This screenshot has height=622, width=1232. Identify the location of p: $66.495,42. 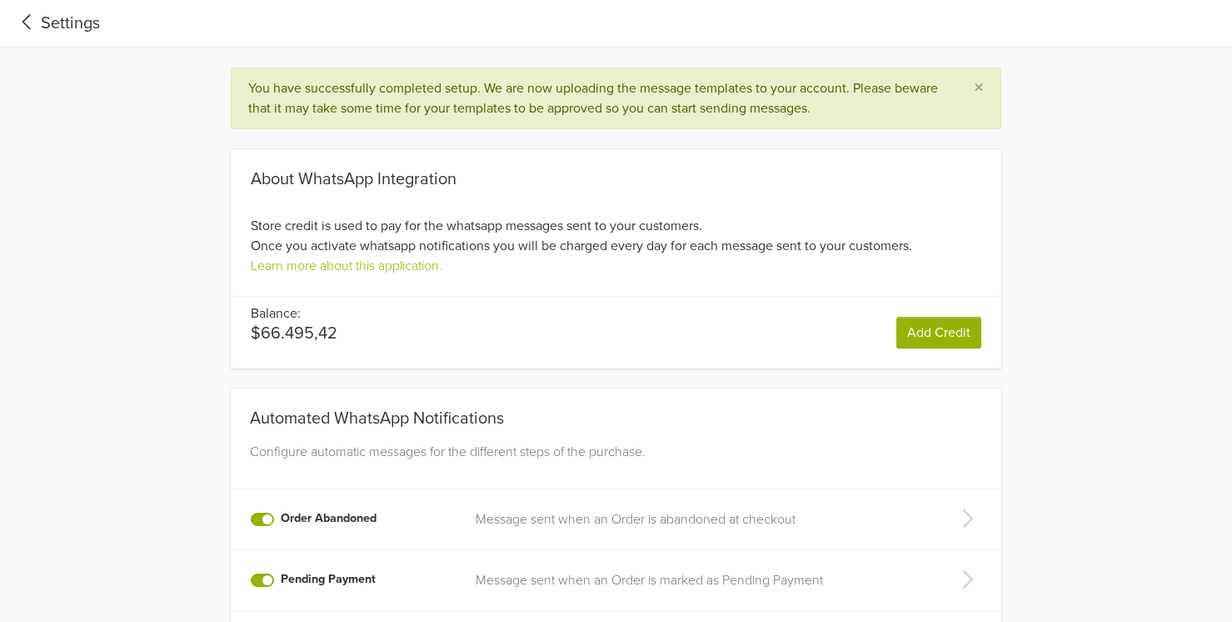
(294, 333).